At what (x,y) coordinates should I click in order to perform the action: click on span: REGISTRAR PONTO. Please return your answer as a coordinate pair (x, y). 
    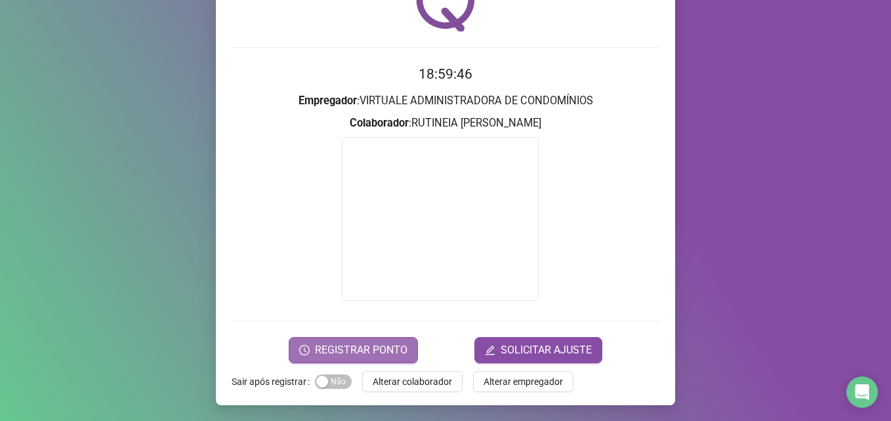
    Looking at the image, I should click on (361, 350).